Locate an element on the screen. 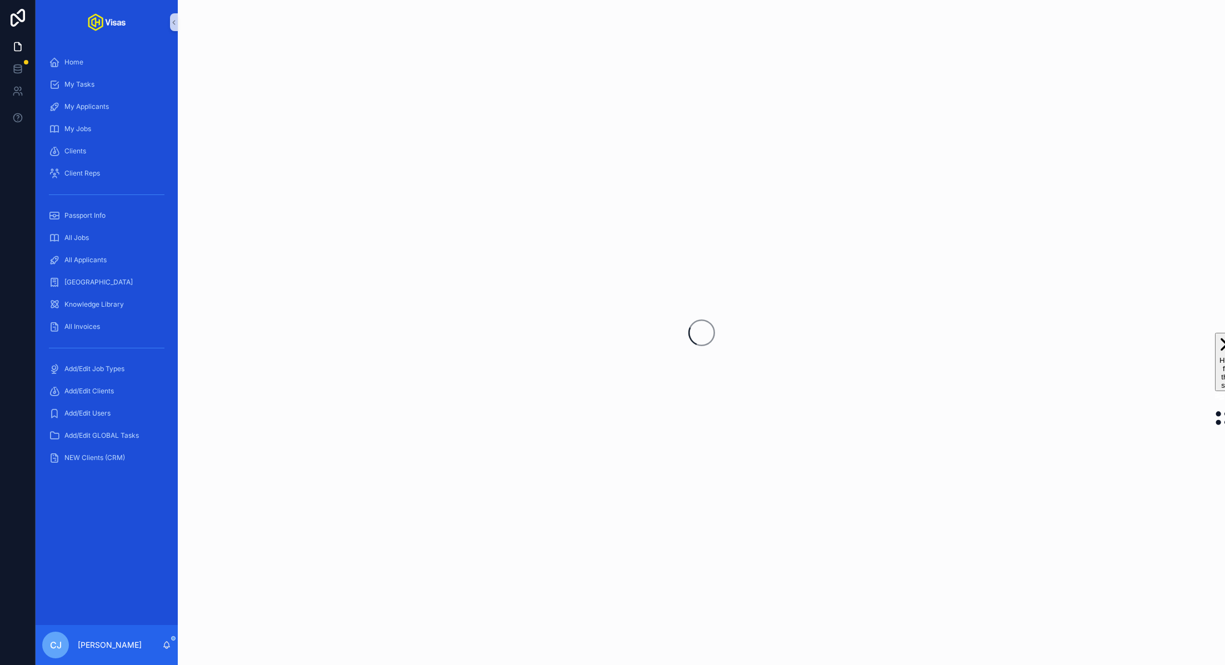 The image size is (1225, 665). span: Client Reps is located at coordinates (82, 173).